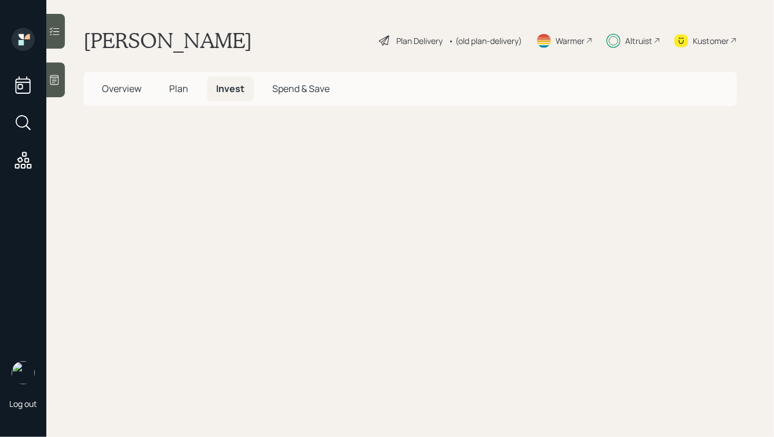  What do you see at coordinates (419, 41) in the screenshot?
I see `div: Plan Delivery` at bounding box center [419, 41].